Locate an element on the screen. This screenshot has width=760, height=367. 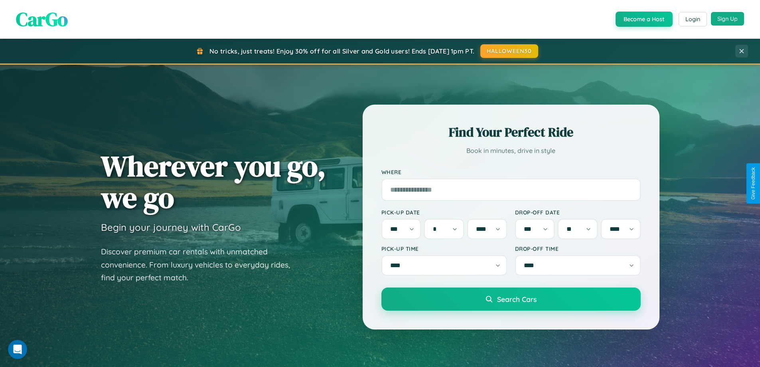
p: Book in minutes, drive in style is located at coordinates (511, 150).